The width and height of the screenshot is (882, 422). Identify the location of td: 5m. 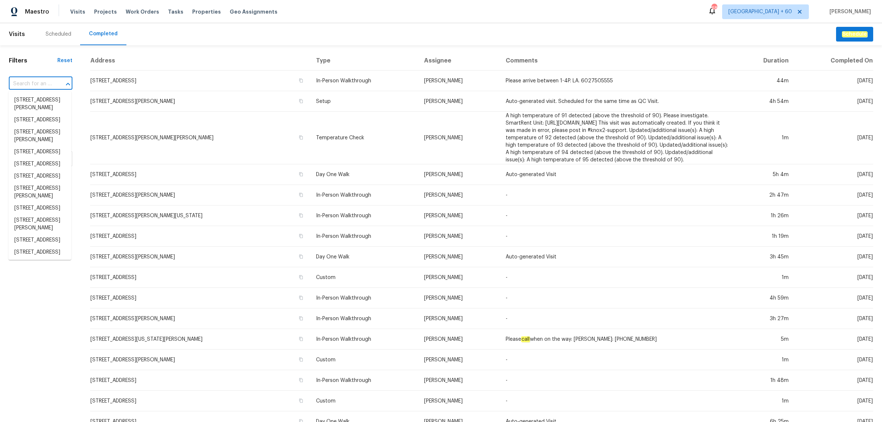
(764, 339).